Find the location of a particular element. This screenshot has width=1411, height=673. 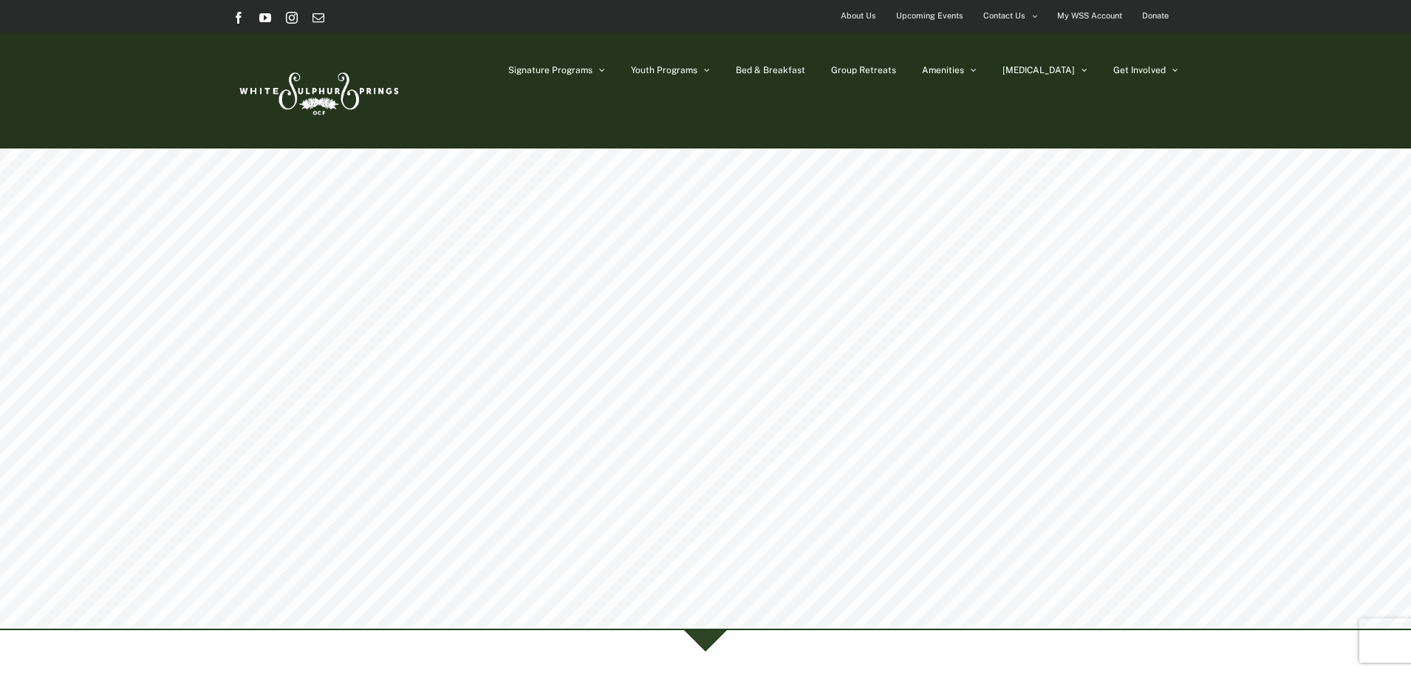

span: Donate is located at coordinates (1155, 16).